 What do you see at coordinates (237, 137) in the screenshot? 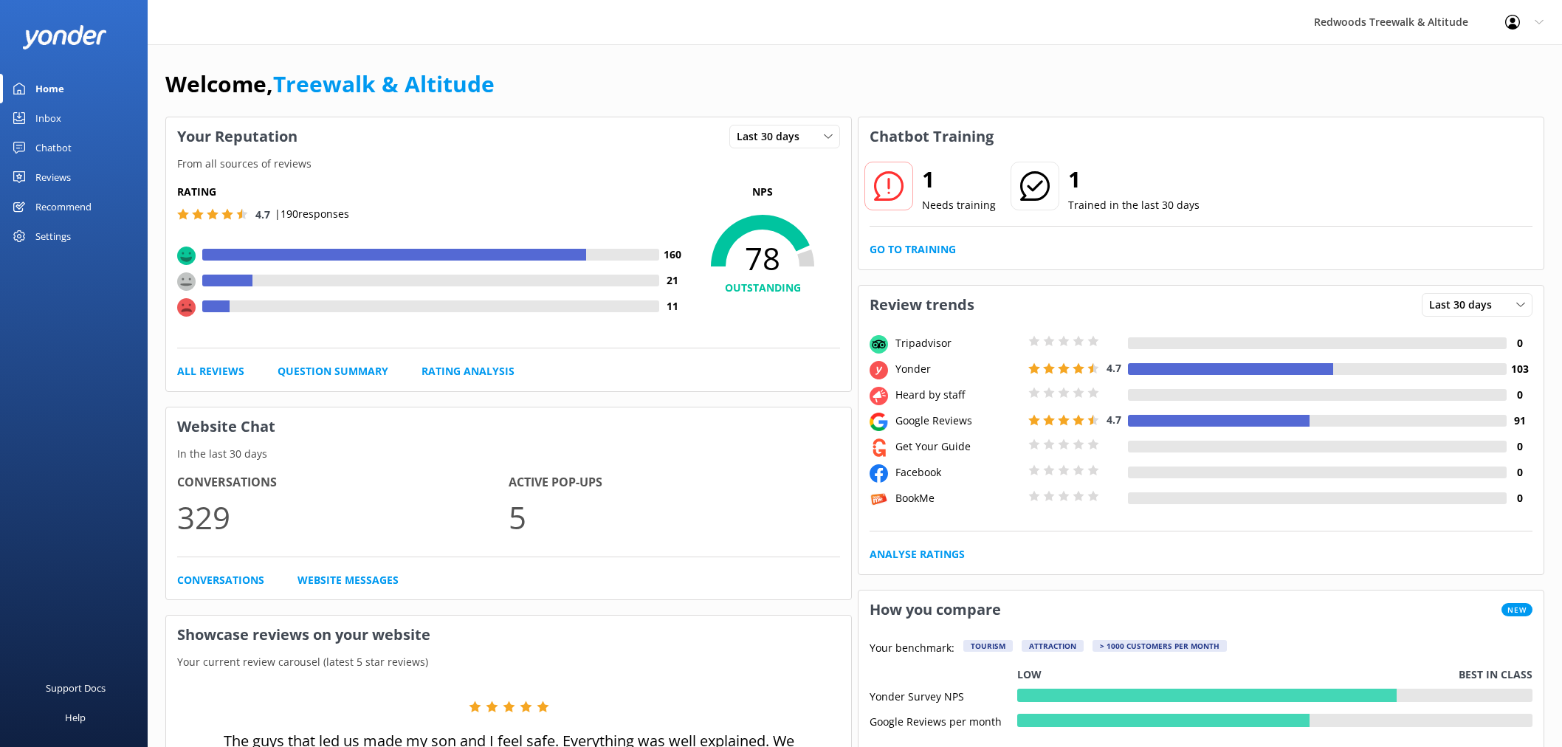
I see `h3: Your Reputation` at bounding box center [237, 137].